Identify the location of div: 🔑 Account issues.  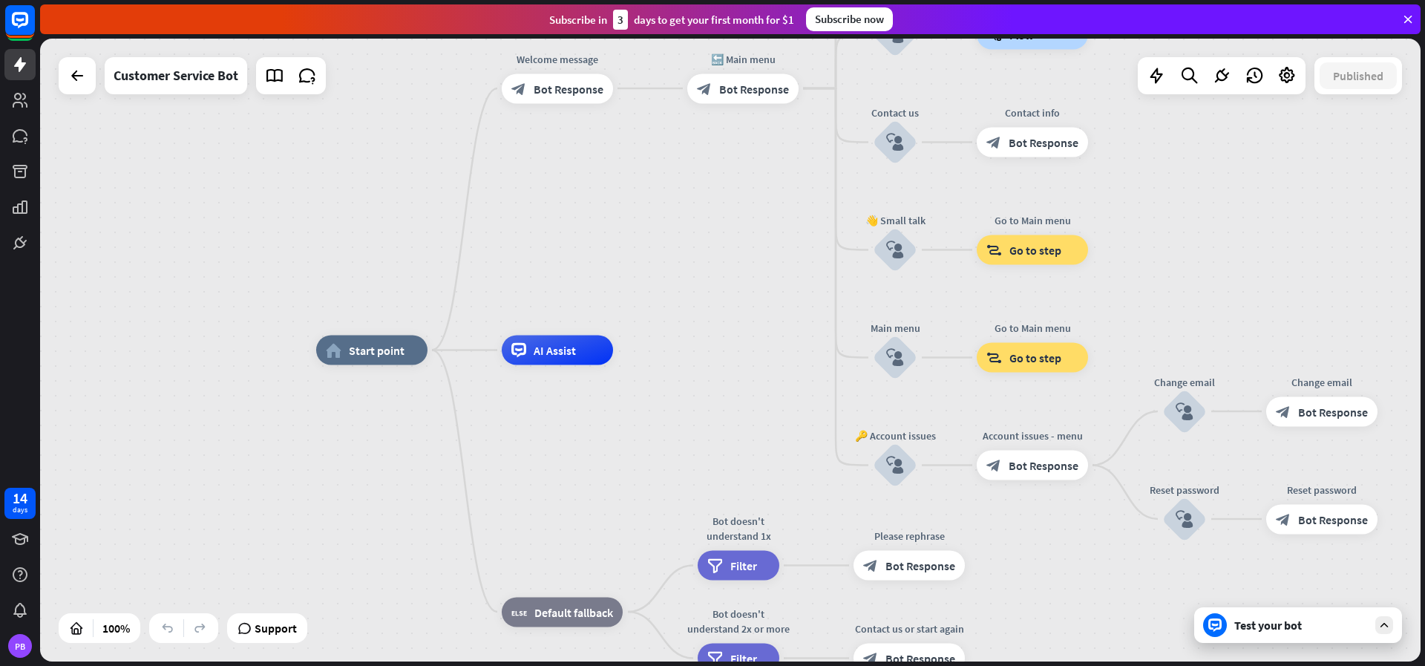
(895, 436).